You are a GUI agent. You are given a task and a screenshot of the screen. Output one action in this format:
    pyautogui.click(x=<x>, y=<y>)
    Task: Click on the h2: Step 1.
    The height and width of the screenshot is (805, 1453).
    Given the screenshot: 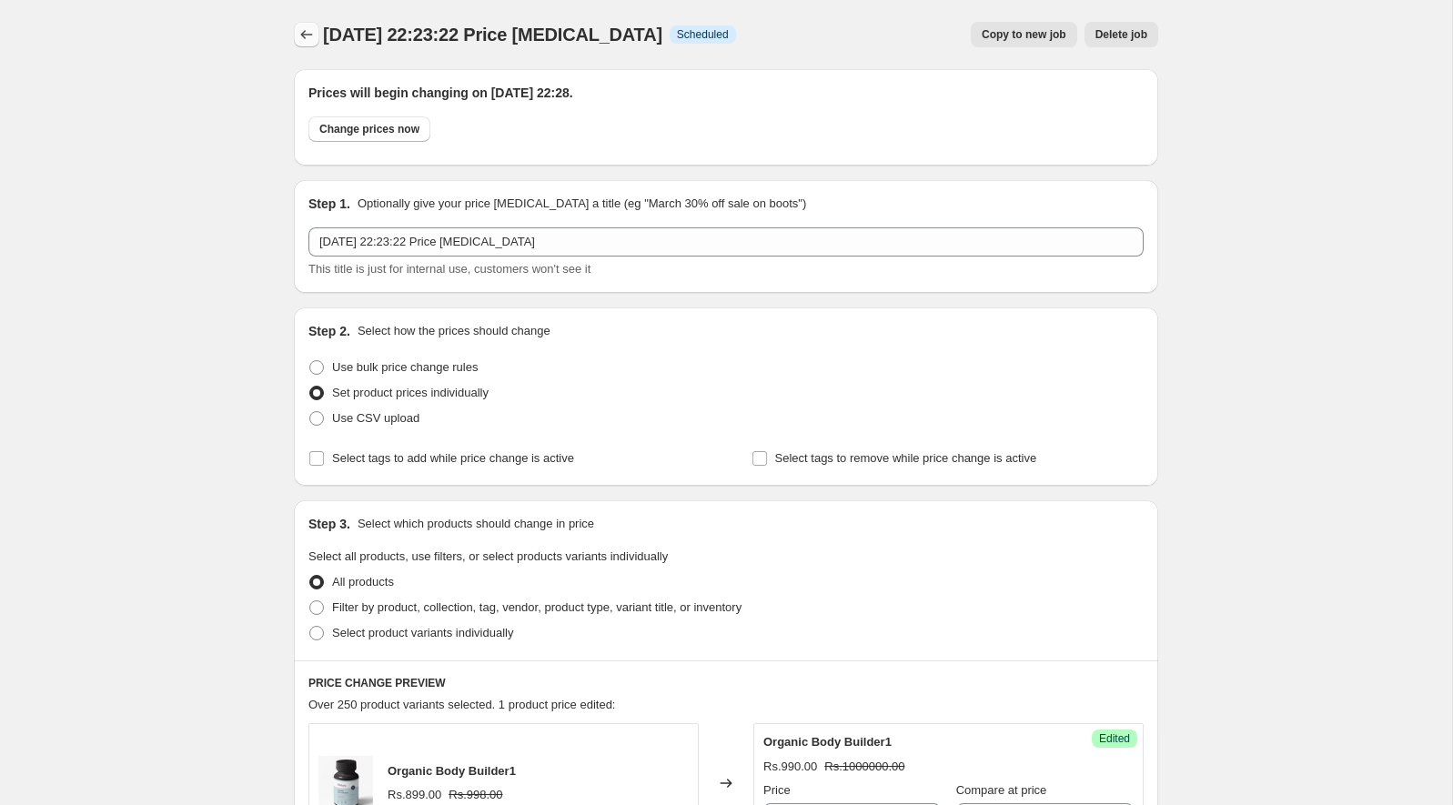 What is the action you would take?
    pyautogui.click(x=329, y=204)
    